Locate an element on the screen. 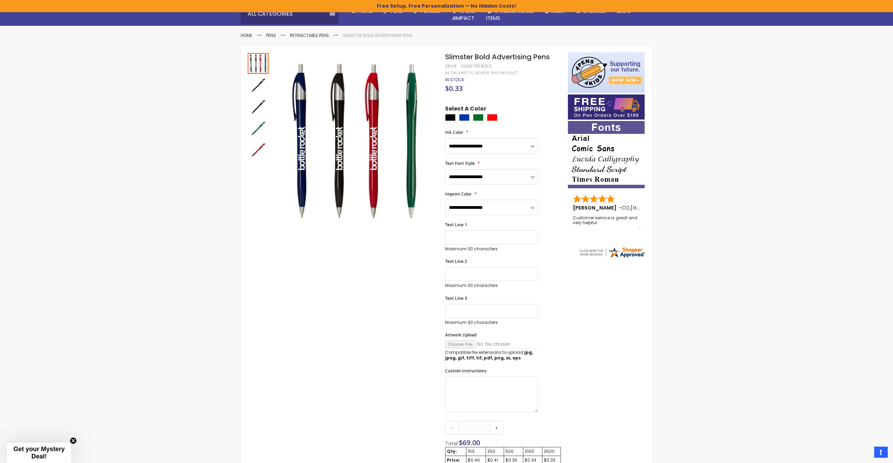 This screenshot has height=463, width=893. div: $0.33 is located at coordinates (551, 460).